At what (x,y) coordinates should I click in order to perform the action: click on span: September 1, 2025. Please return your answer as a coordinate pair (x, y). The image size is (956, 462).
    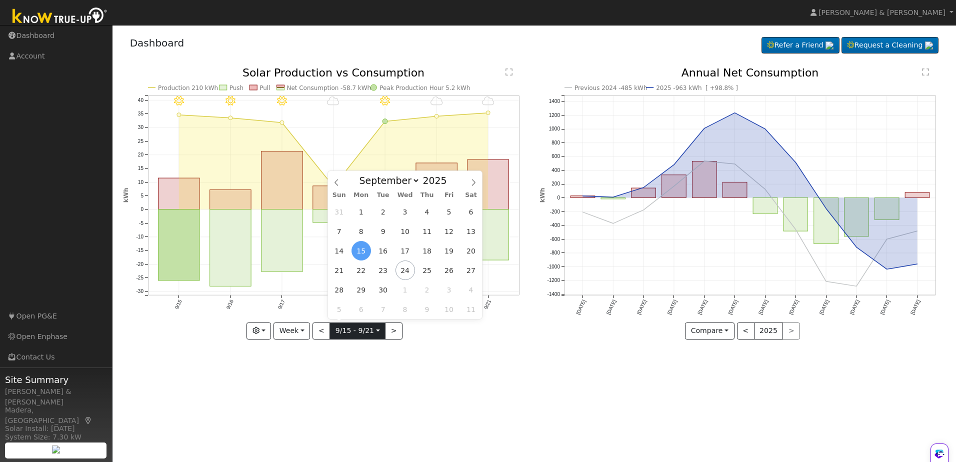
    Looking at the image, I should click on (361, 212).